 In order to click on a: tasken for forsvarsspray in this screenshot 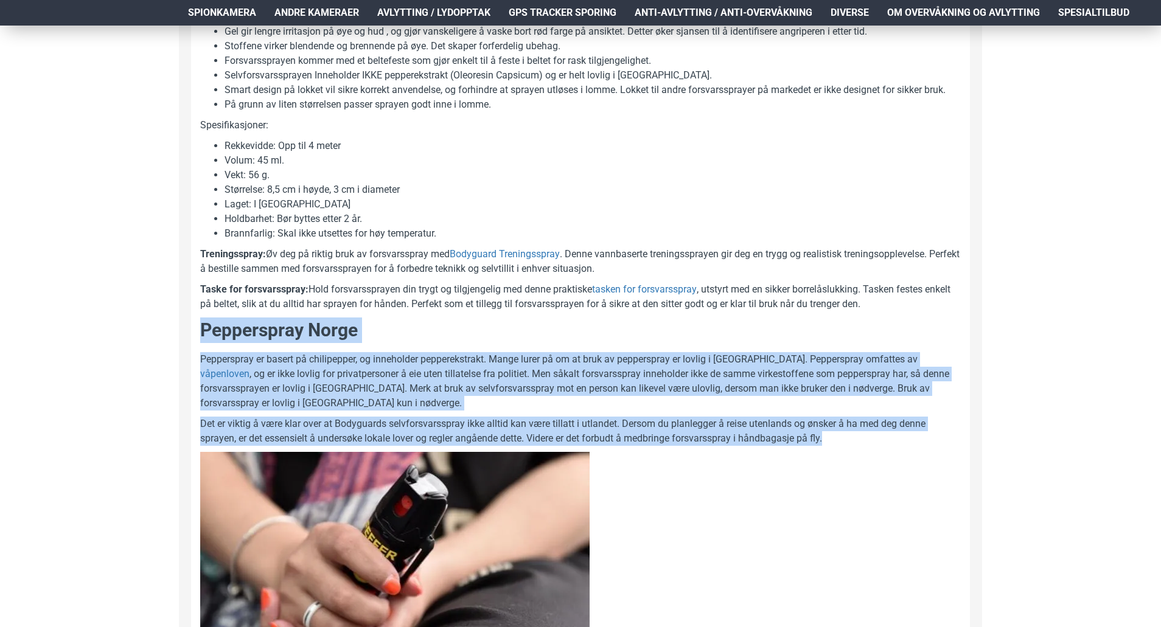, I will do `click(644, 290)`.